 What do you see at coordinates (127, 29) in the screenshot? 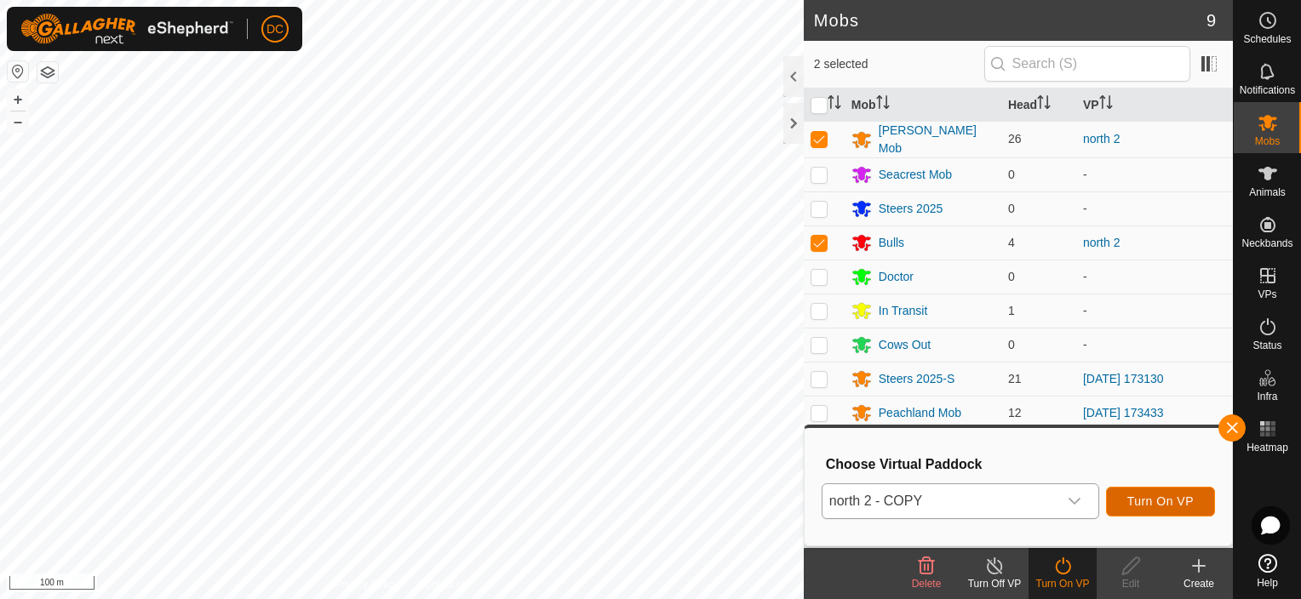
I see `img: Gallagher Logo` at bounding box center [127, 29].